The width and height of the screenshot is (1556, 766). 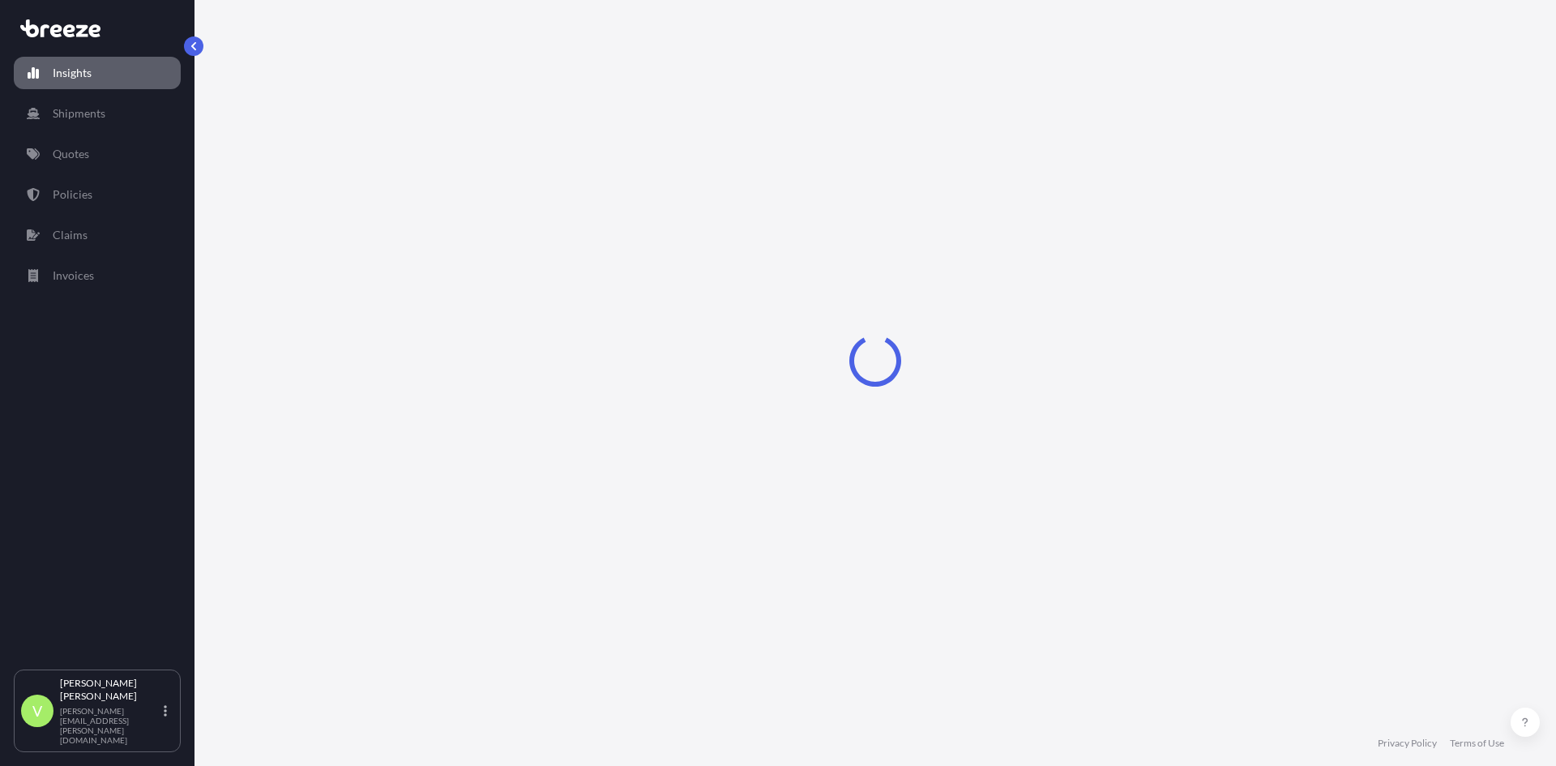 What do you see at coordinates (97, 235) in the screenshot?
I see `a: Claims` at bounding box center [97, 235].